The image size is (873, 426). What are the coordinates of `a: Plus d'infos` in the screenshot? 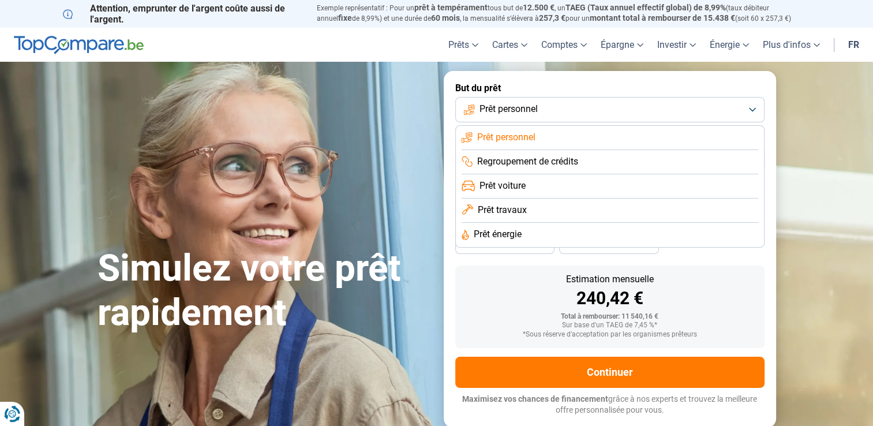 It's located at (791, 44).